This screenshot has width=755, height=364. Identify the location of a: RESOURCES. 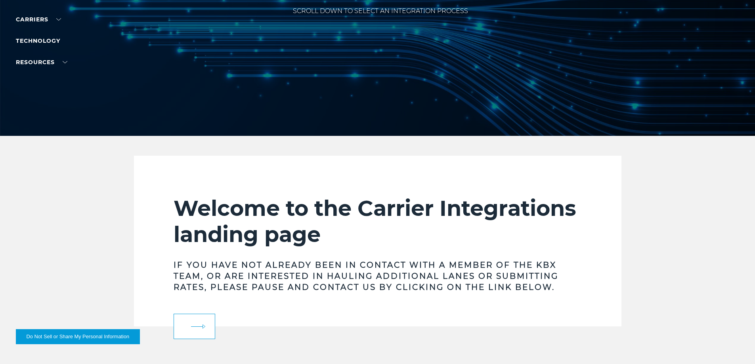
(42, 62).